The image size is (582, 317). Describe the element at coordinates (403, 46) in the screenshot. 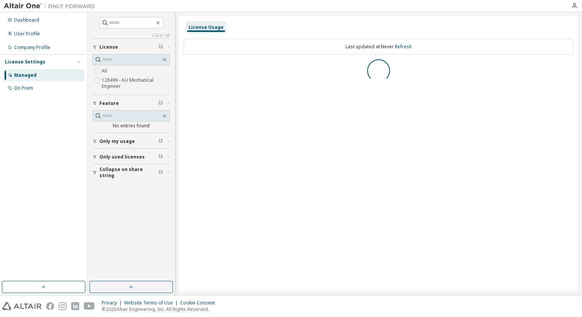

I see `a: Refresh` at that location.